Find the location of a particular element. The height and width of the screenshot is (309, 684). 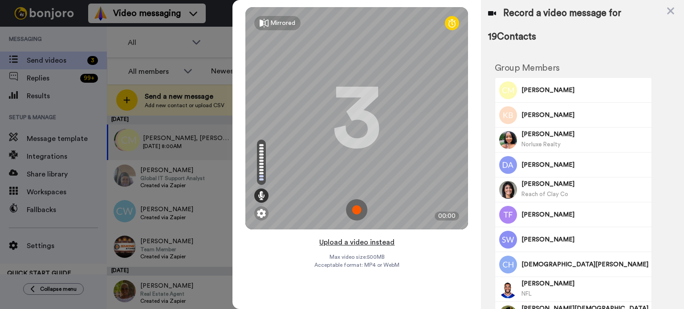

h2: Group Members is located at coordinates (573, 68).